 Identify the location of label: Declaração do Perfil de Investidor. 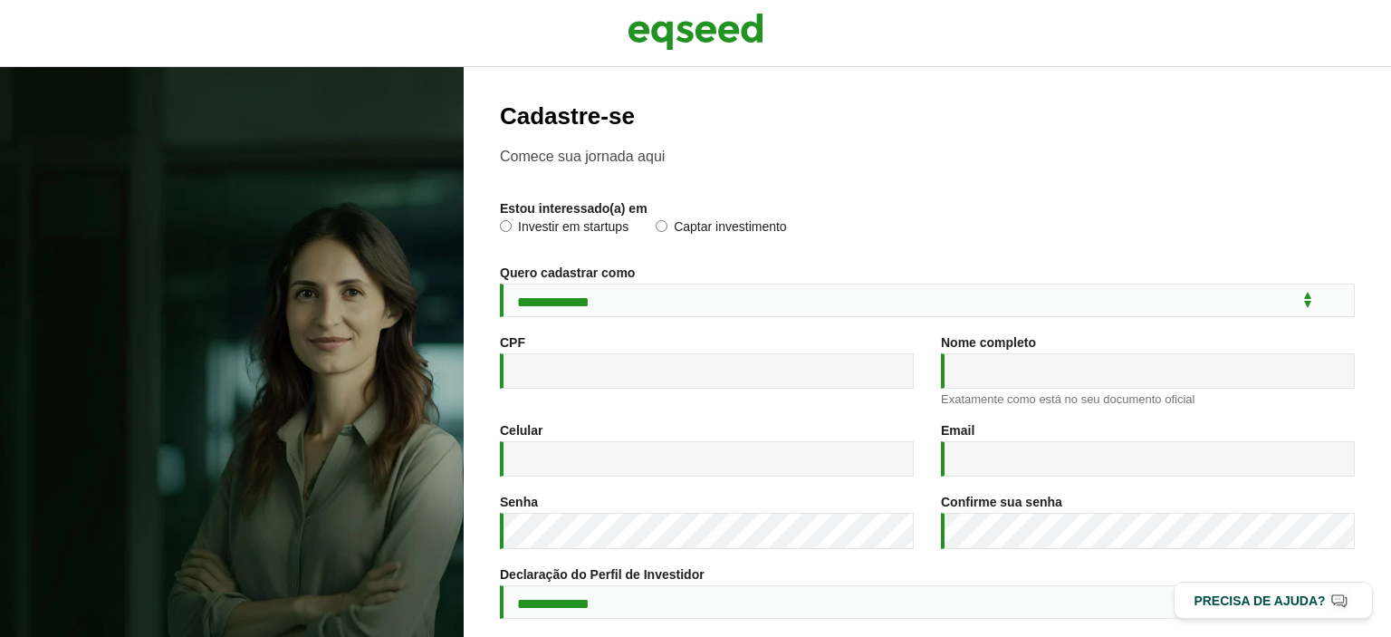
(602, 574).